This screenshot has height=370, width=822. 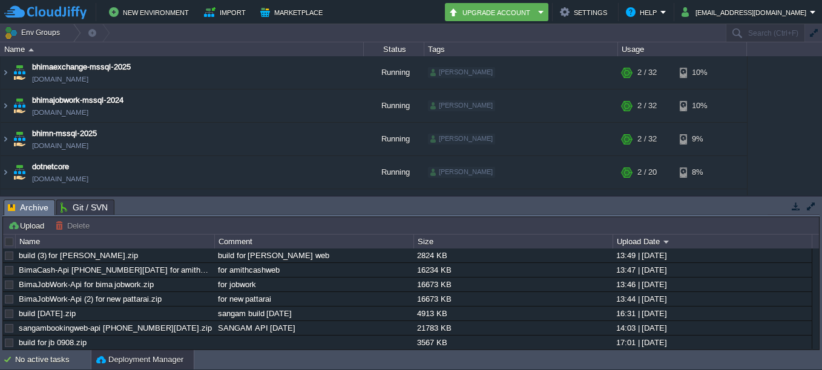 I want to click on a: bhimaexchange-mssql-2025, so click(x=81, y=67).